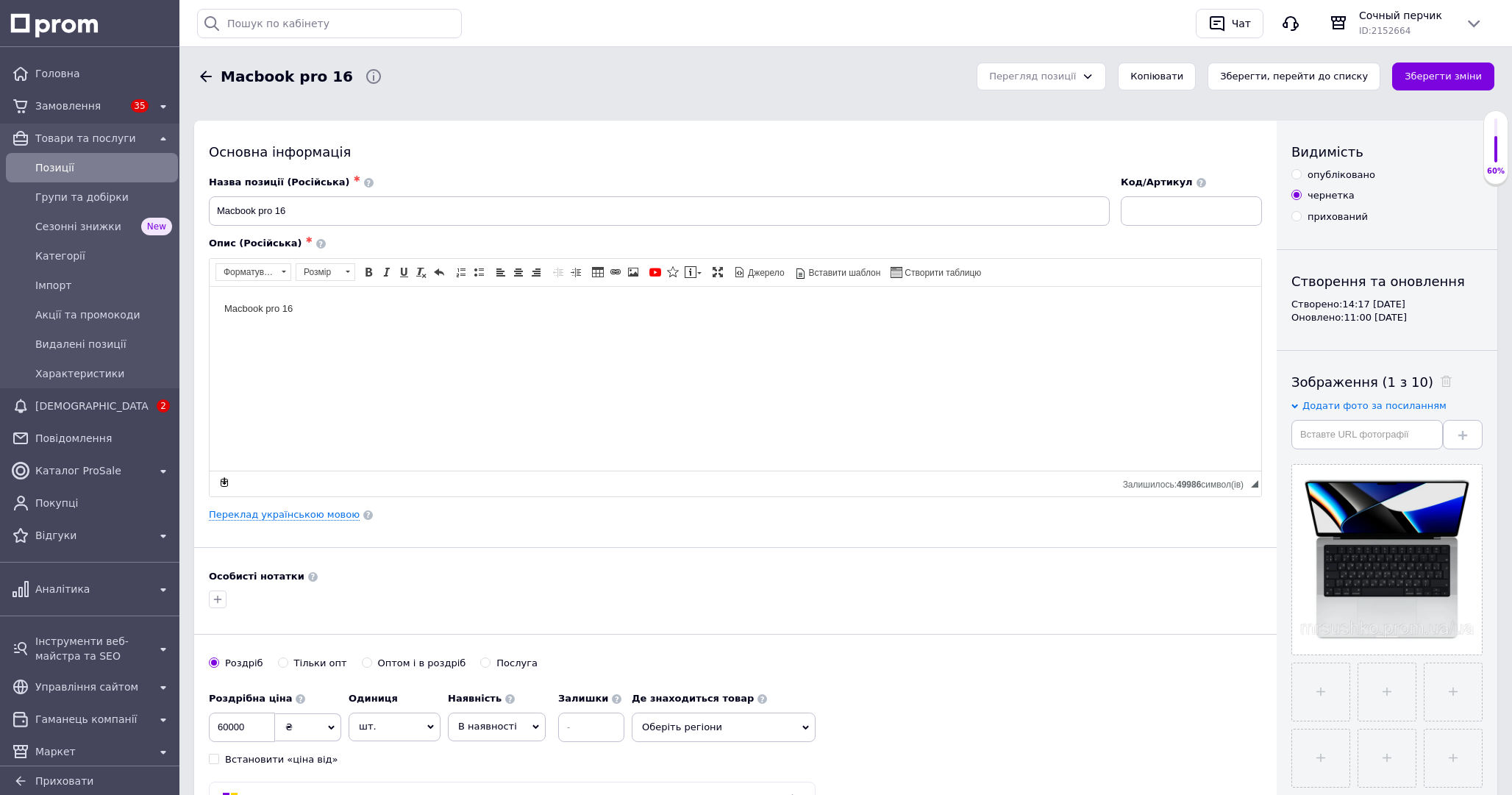  Describe the element at coordinates (1387, 381) in the screenshot. I see `div: Зображення (1 з 10)` at that location.